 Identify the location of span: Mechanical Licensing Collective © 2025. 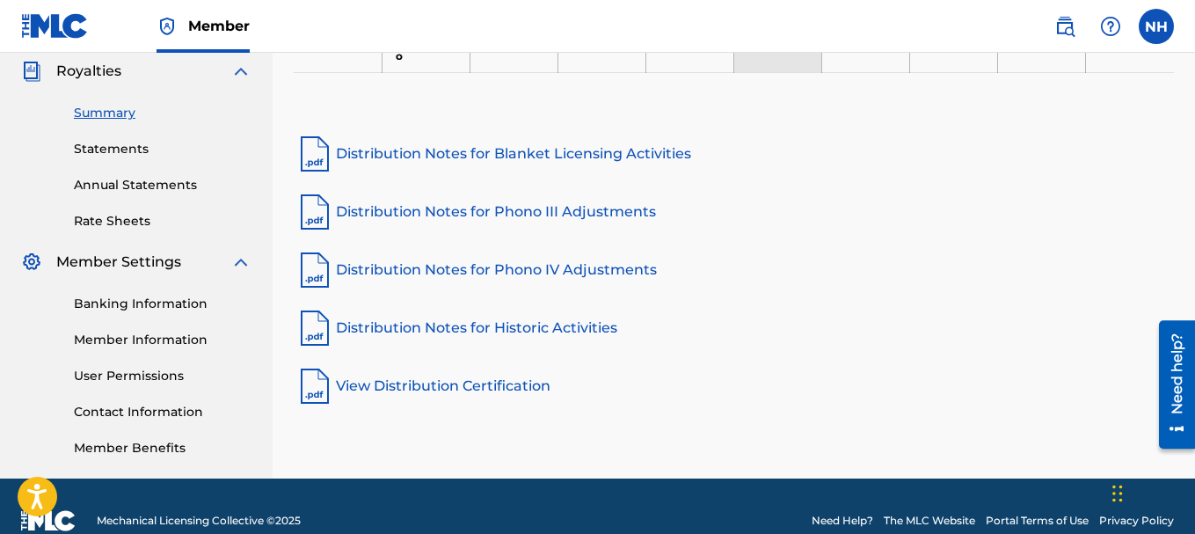
(199, 521).